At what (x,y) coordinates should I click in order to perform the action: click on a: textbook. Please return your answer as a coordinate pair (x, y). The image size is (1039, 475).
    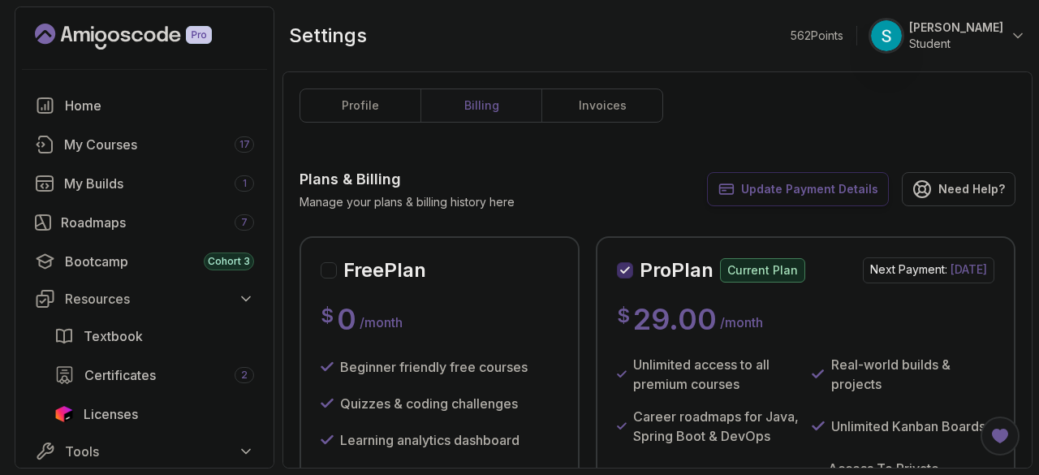
    Looking at the image, I should click on (154, 336).